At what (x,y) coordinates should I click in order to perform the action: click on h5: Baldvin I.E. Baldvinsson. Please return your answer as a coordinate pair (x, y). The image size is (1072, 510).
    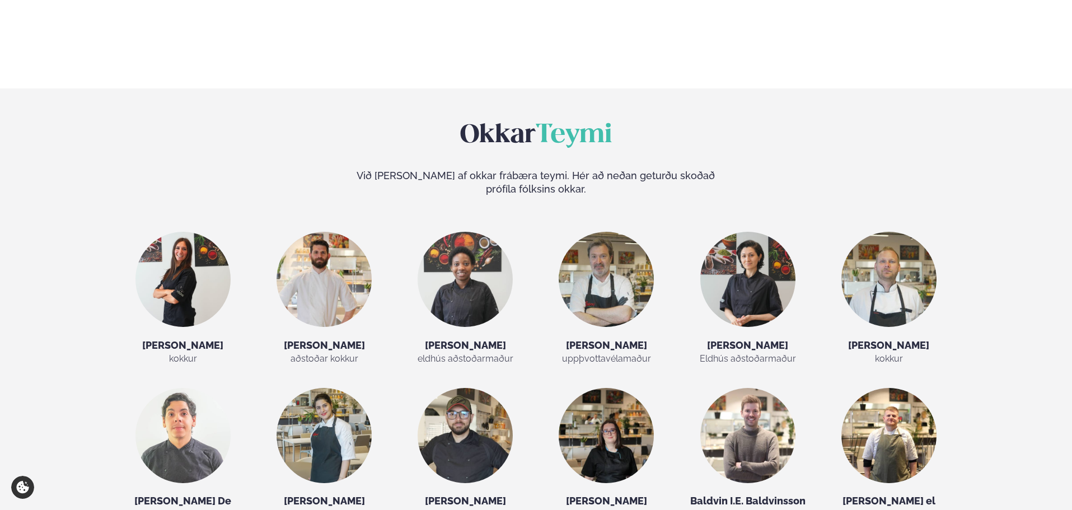
    Looking at the image, I should click on (747, 501).